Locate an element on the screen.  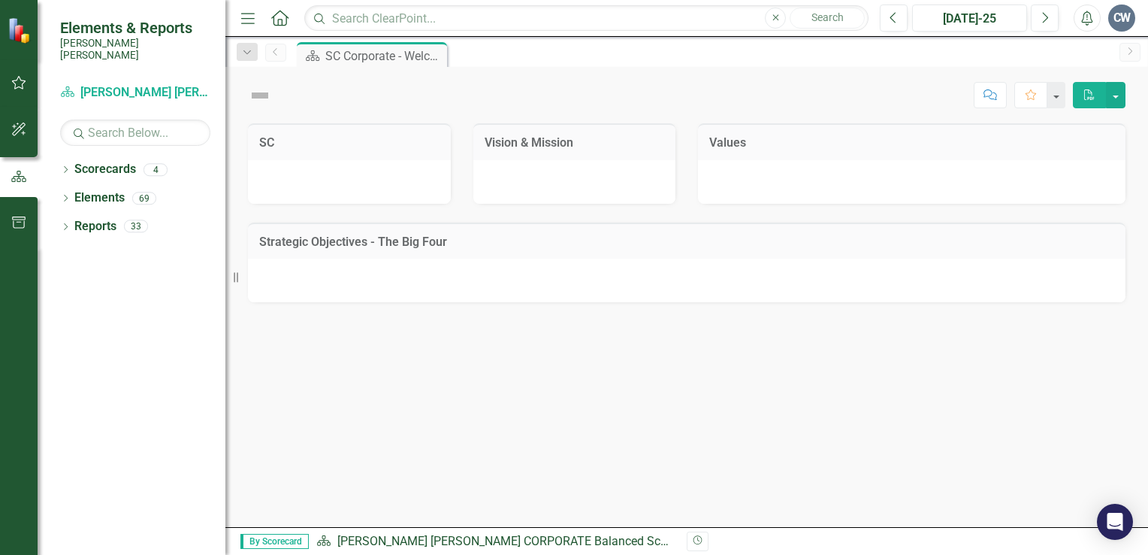
div: 33 is located at coordinates (136, 226).